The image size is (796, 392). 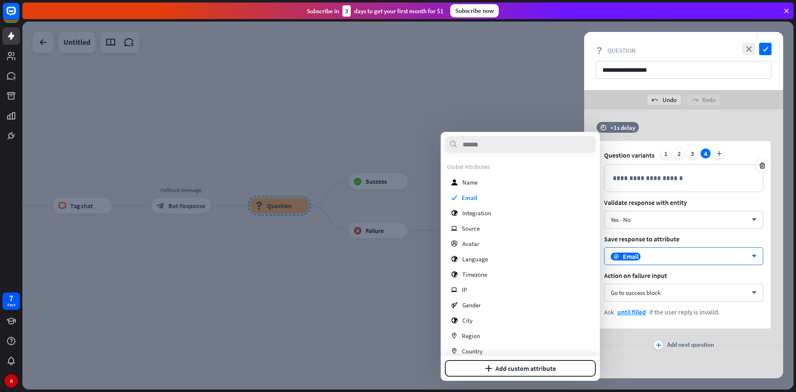 What do you see at coordinates (621, 219) in the screenshot?
I see `div: Yes - No` at bounding box center [621, 219].